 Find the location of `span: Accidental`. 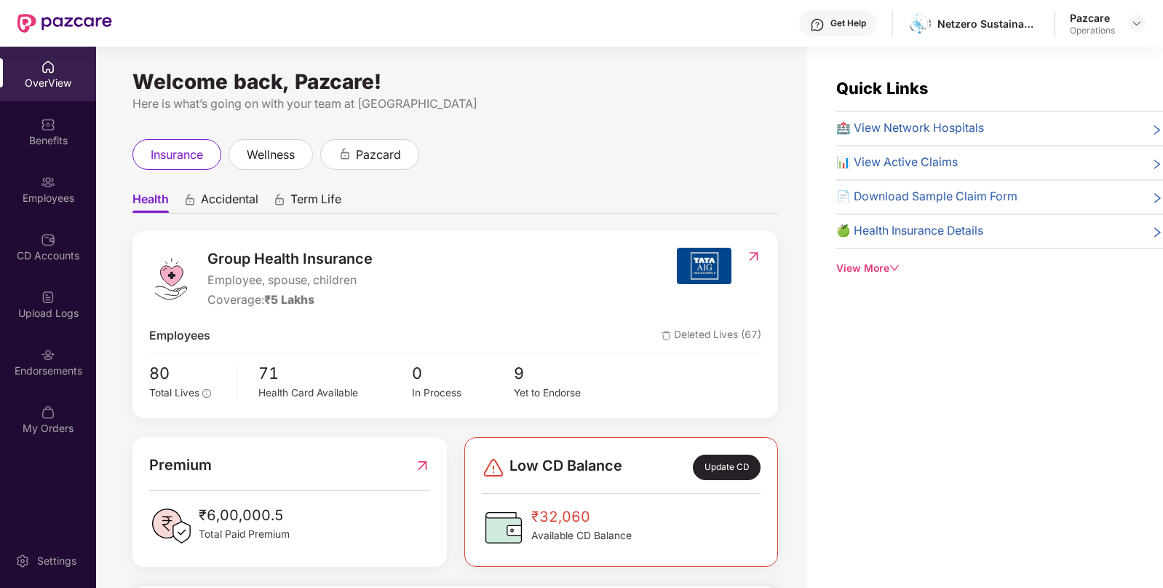

span: Accidental is located at coordinates (229, 202).